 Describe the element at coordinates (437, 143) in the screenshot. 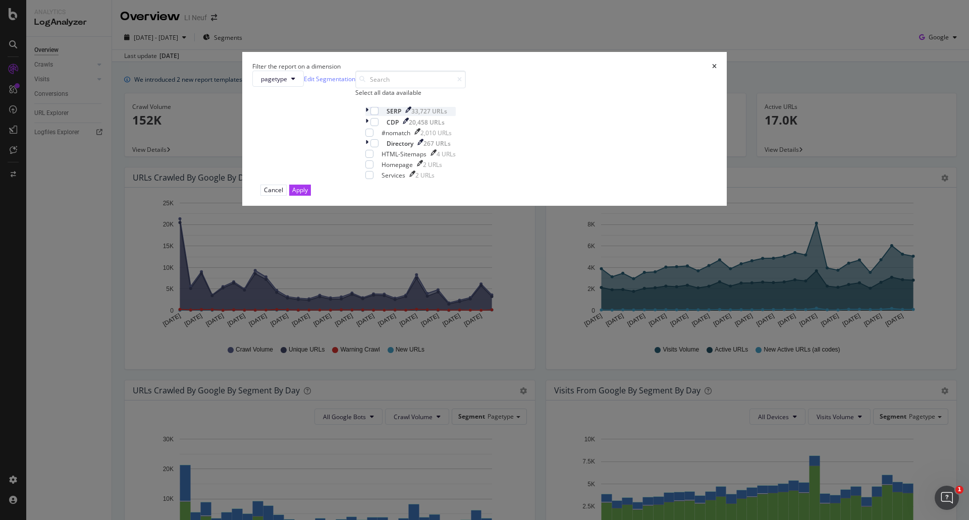

I see `div: 267 URLs` at that location.